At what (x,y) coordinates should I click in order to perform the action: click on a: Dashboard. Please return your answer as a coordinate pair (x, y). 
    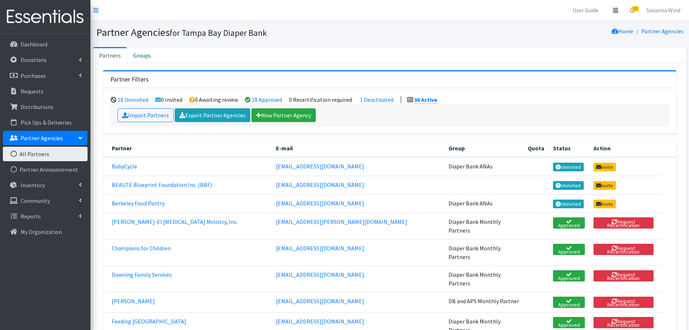
    Looking at the image, I should click on (45, 44).